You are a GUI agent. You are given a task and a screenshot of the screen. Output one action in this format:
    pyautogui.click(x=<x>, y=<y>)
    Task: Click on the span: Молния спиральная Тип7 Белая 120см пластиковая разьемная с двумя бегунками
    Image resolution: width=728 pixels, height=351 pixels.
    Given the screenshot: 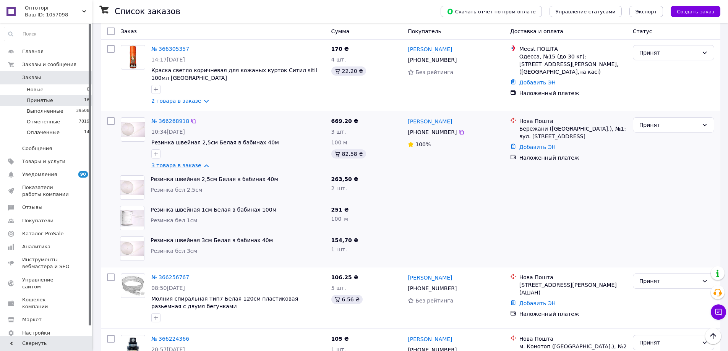 What is the action you would take?
    pyautogui.click(x=225, y=302)
    